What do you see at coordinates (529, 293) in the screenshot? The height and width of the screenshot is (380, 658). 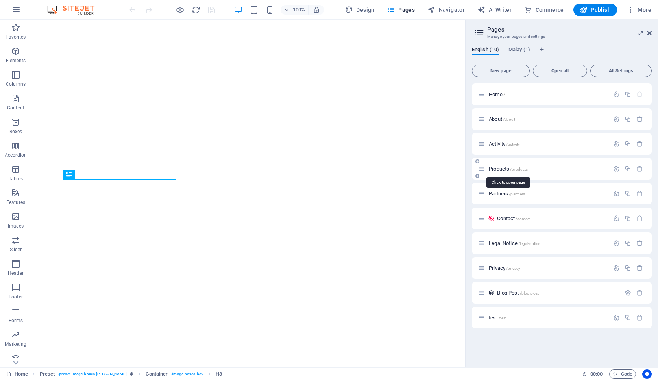 I see `span: /blog-post` at bounding box center [529, 293].